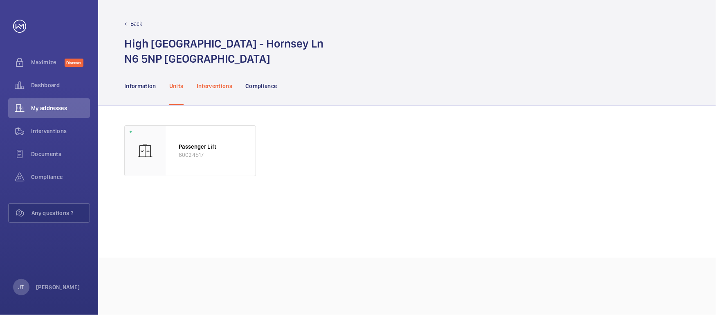  Describe the element at coordinates (61, 177) in the screenshot. I see `span: Compliance` at that location.